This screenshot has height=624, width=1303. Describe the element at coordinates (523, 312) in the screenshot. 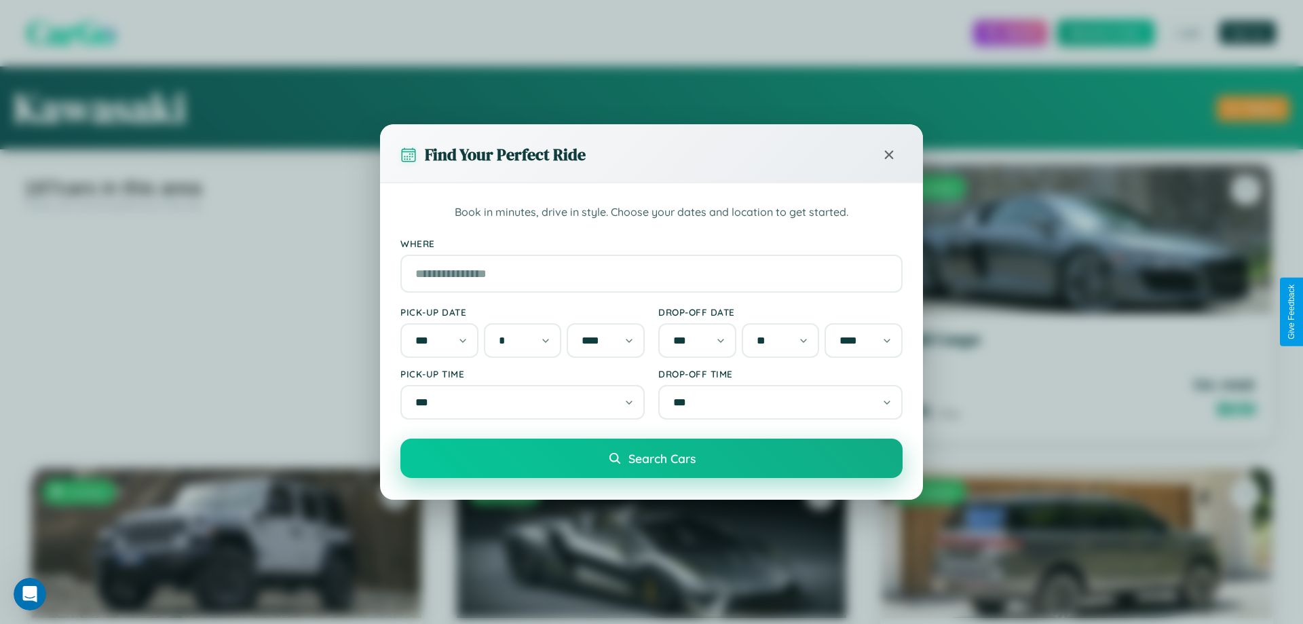

I see `label: Pick-up Date` at that location.